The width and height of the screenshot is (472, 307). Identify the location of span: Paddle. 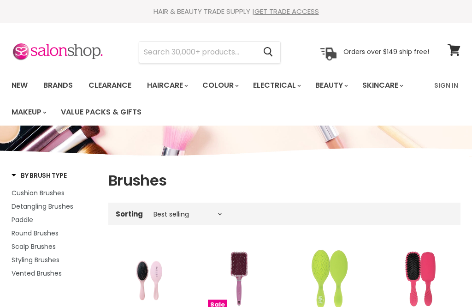
(22, 220).